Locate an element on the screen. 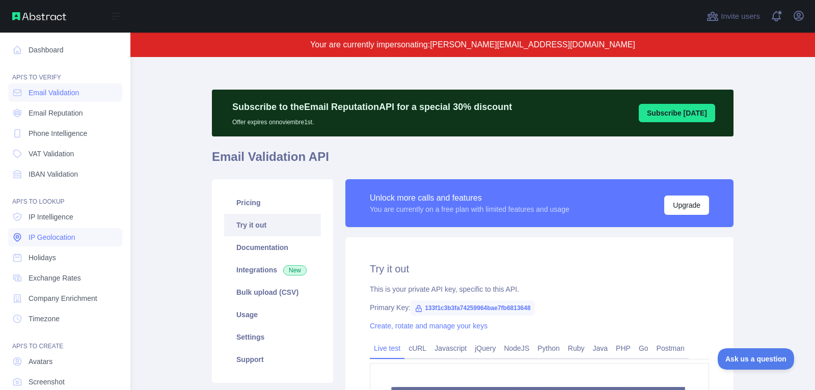 The image size is (815, 390). a: Python is located at coordinates (549, 349).